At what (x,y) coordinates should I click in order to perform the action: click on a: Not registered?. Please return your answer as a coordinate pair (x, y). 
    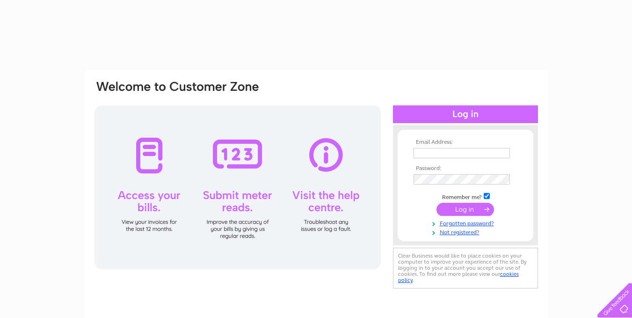
    Looking at the image, I should click on (466, 231).